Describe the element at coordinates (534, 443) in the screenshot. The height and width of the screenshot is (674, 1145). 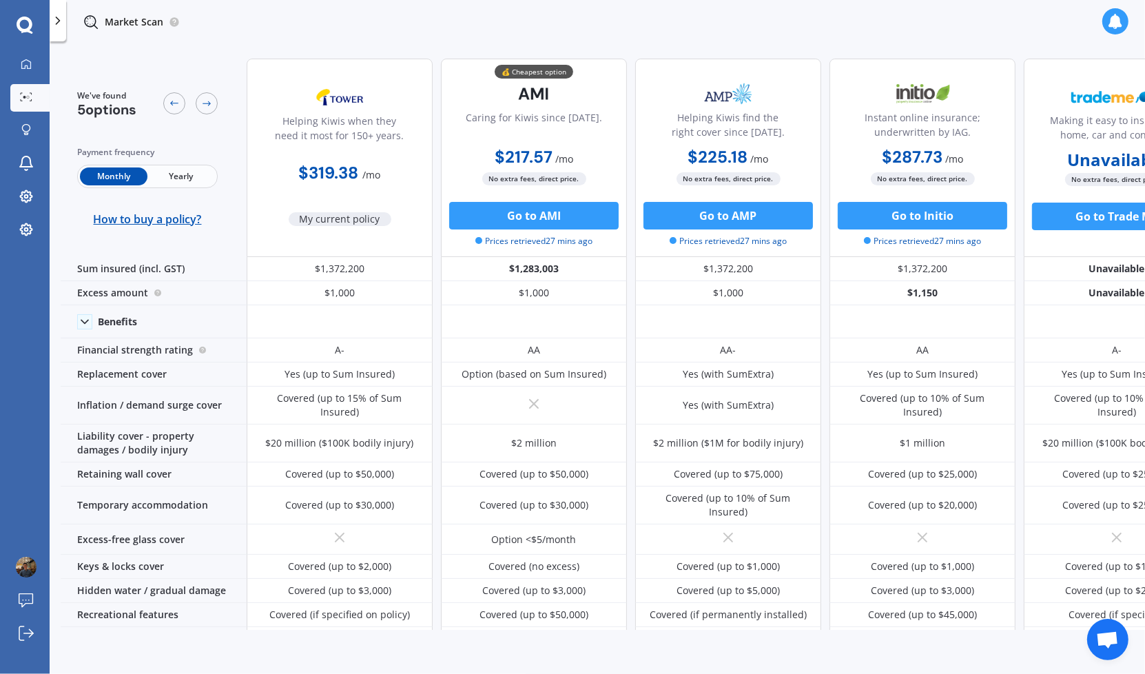
I see `div: $2 million` at that location.